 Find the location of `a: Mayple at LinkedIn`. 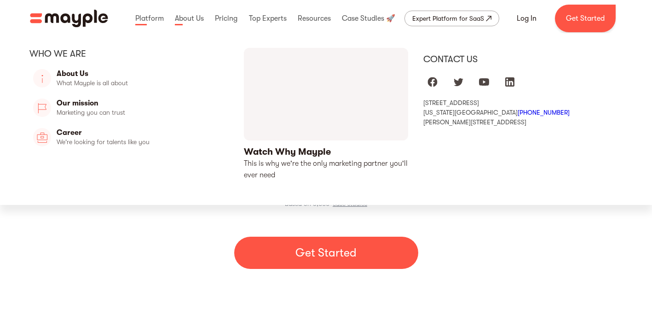

a: Mayple at LinkedIn is located at coordinates (510, 82).